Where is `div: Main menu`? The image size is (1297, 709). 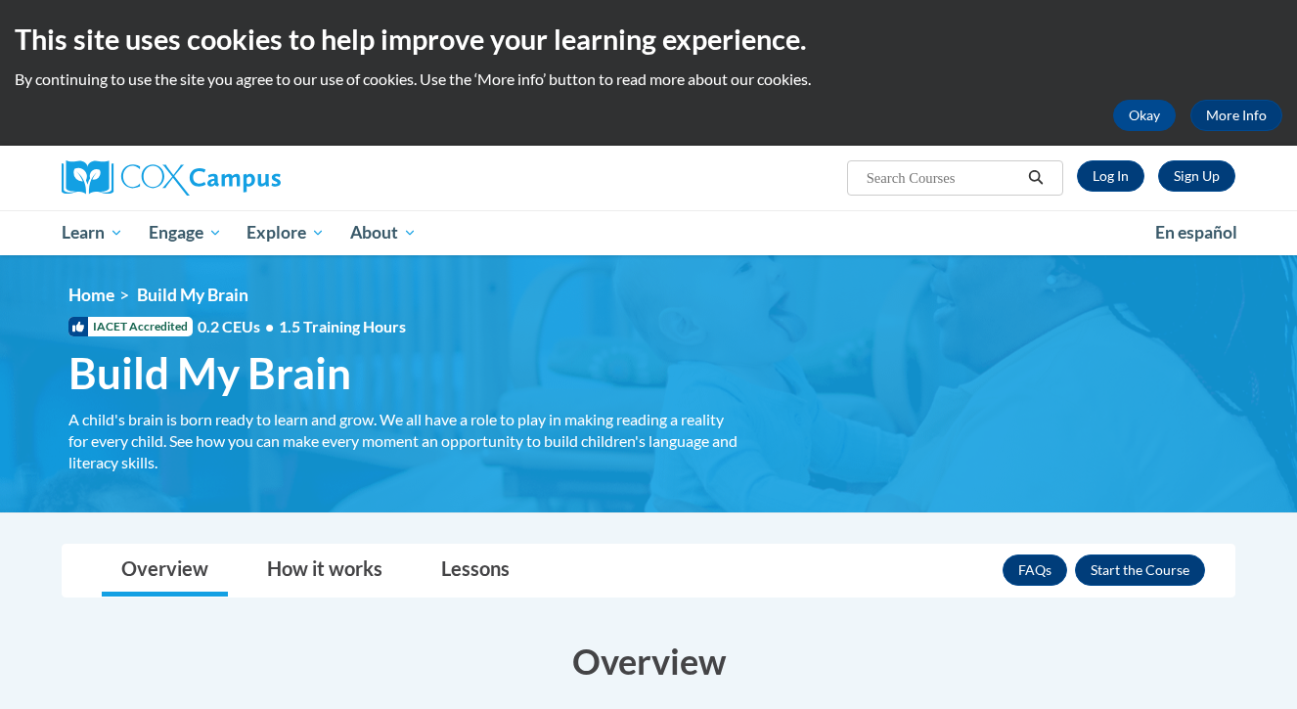 div: Main menu is located at coordinates (648, 233).